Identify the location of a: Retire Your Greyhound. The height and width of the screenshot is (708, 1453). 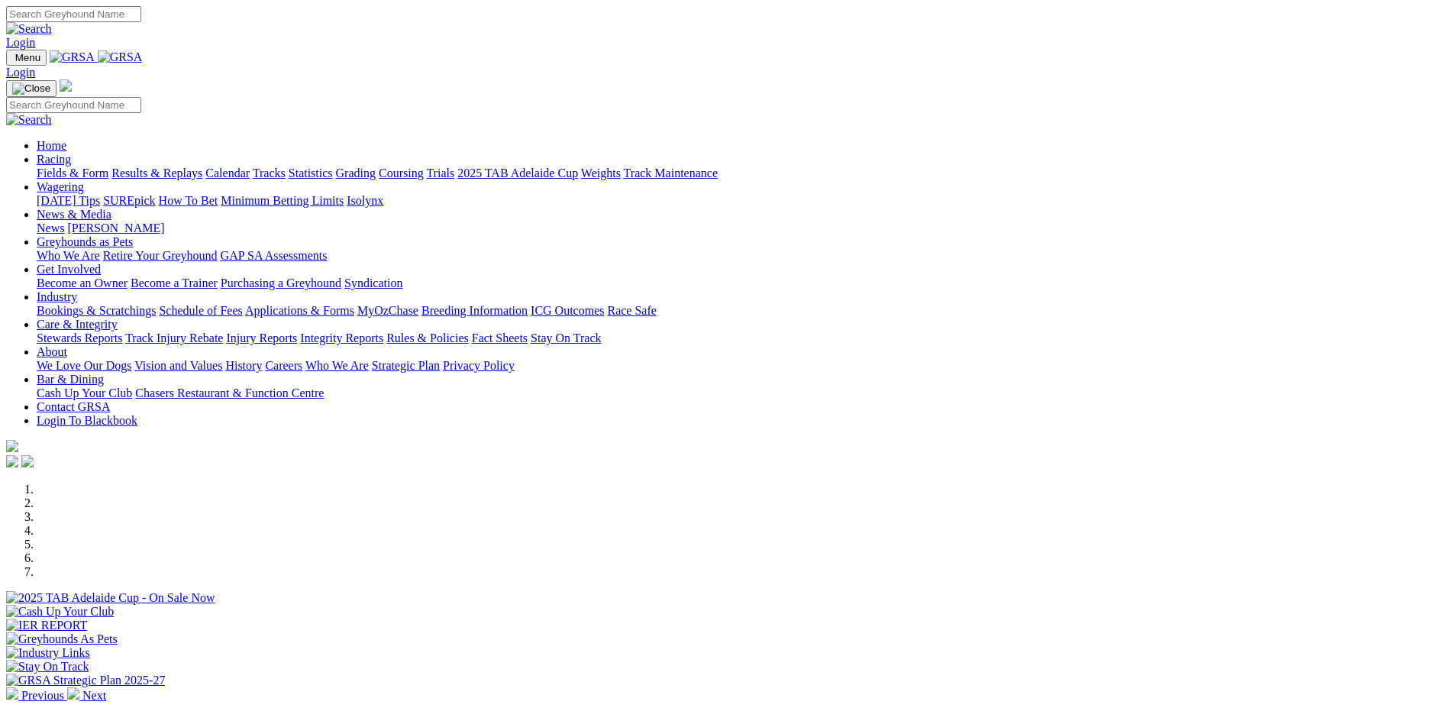
(160, 255).